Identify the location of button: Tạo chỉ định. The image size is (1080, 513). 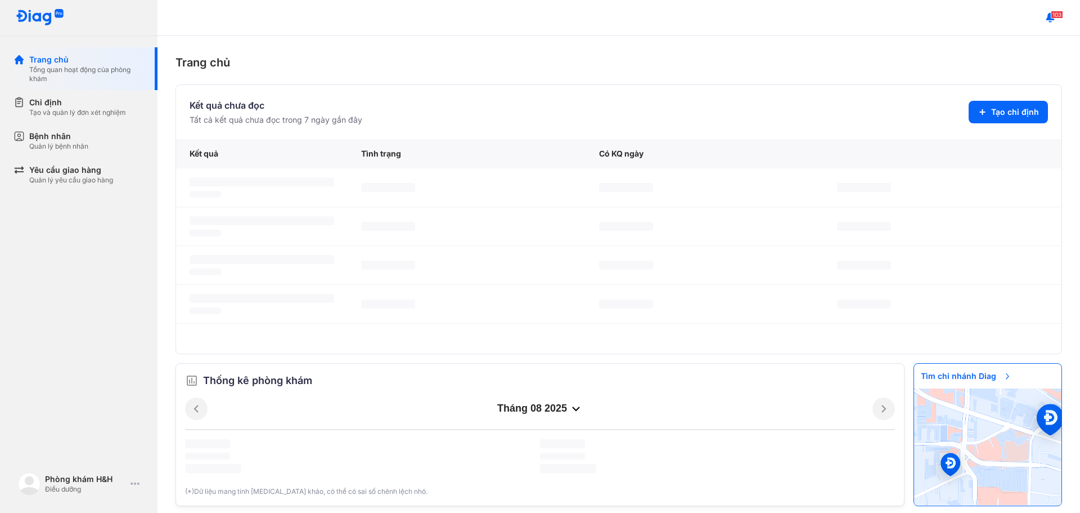
(1008, 112).